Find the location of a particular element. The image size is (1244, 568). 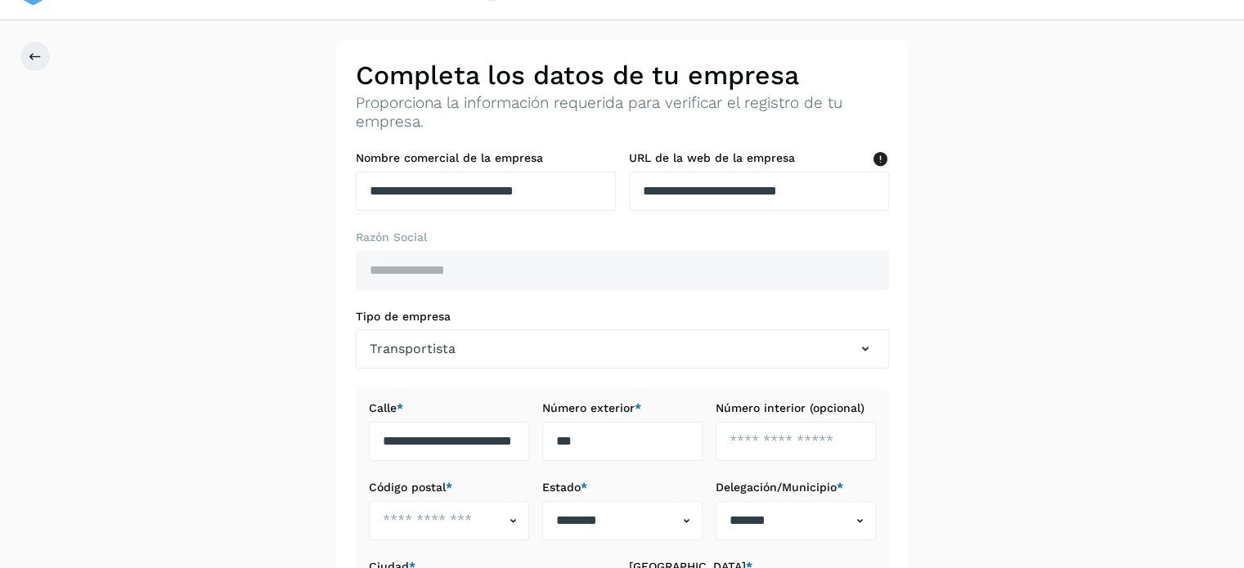

label: Tipo de empresa is located at coordinates (622, 316).